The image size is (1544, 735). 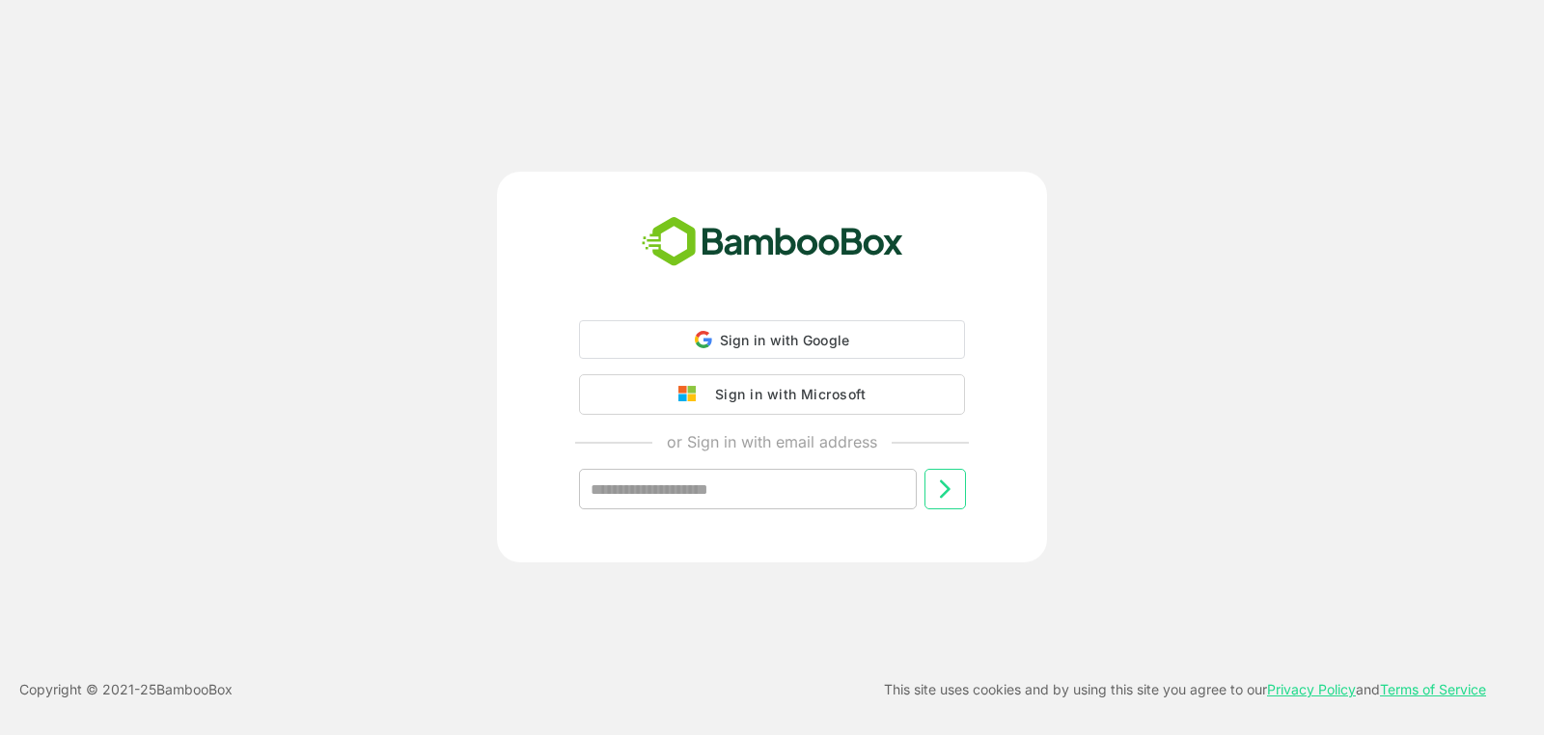 I want to click on div: Sign in with Microsoft, so click(x=786, y=395).